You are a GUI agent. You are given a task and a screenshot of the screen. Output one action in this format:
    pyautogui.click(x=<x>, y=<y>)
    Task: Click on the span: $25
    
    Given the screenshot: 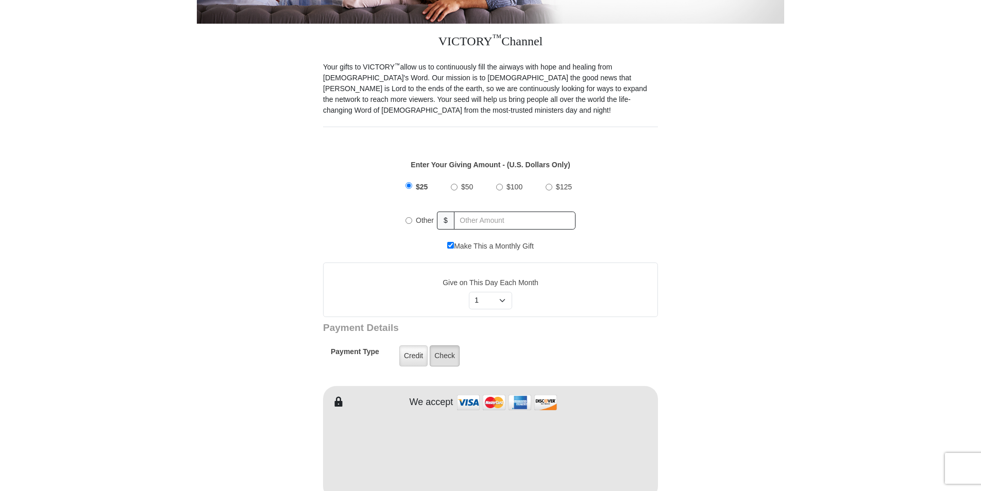 What is the action you would take?
    pyautogui.click(x=421, y=187)
    